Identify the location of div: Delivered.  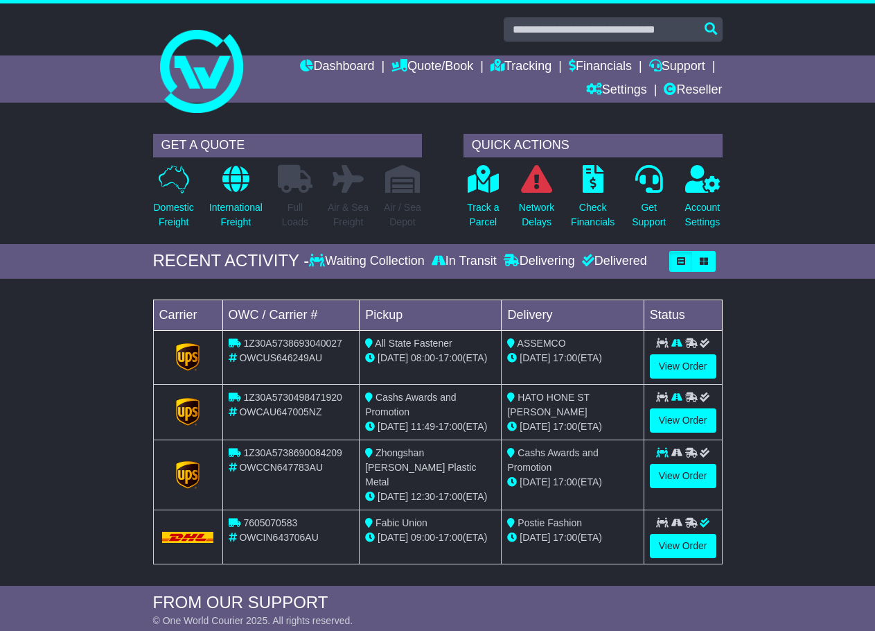
(613, 261).